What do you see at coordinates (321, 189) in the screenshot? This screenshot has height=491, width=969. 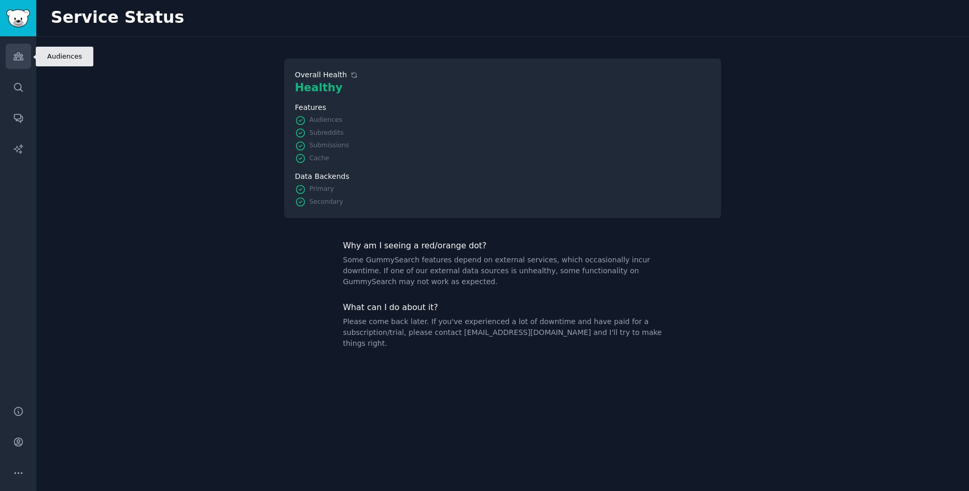 I see `span: Primary` at bounding box center [321, 189].